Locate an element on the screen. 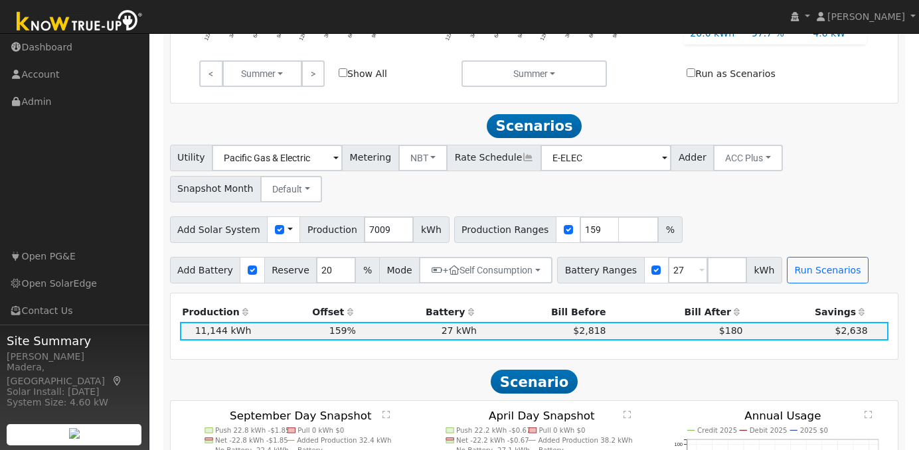 The image size is (919, 450). text: Credit 2025 is located at coordinates (717, 431).